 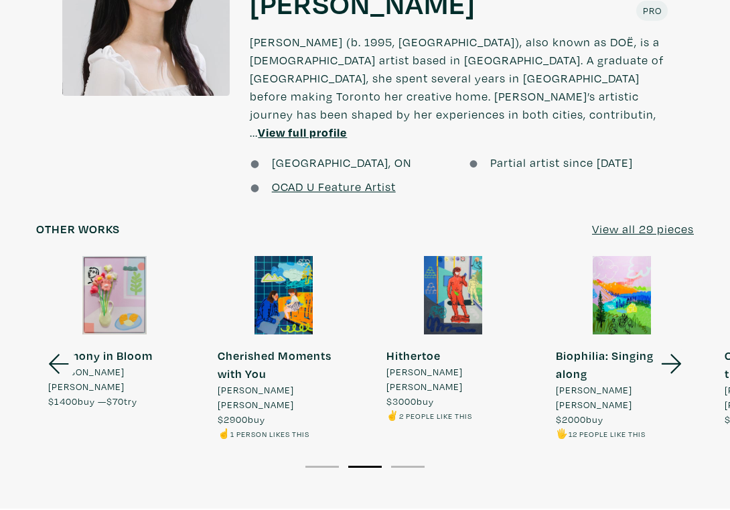 I want to click on a: View full profile, so click(x=302, y=132).